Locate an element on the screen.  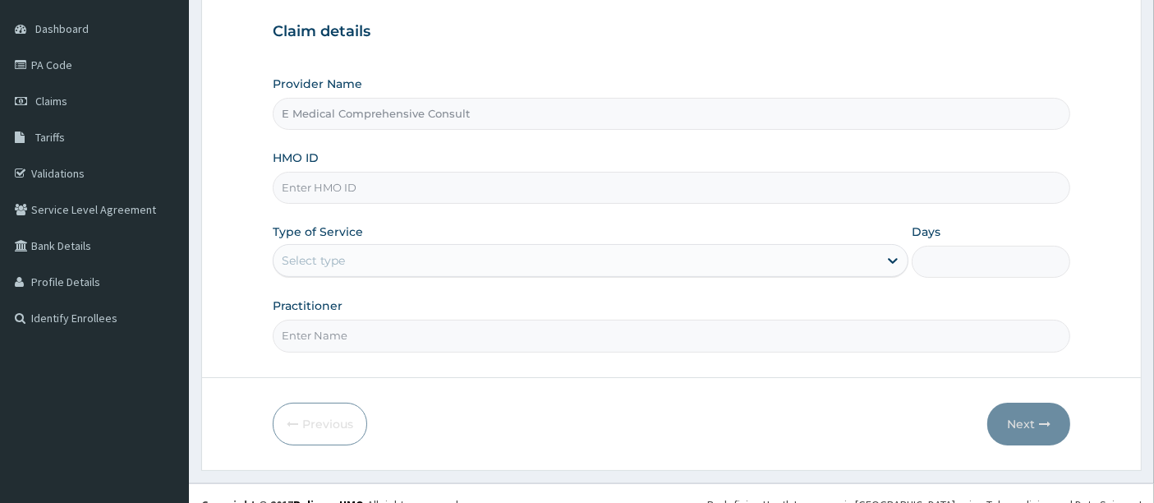
label: Practitioner is located at coordinates (307, 306).